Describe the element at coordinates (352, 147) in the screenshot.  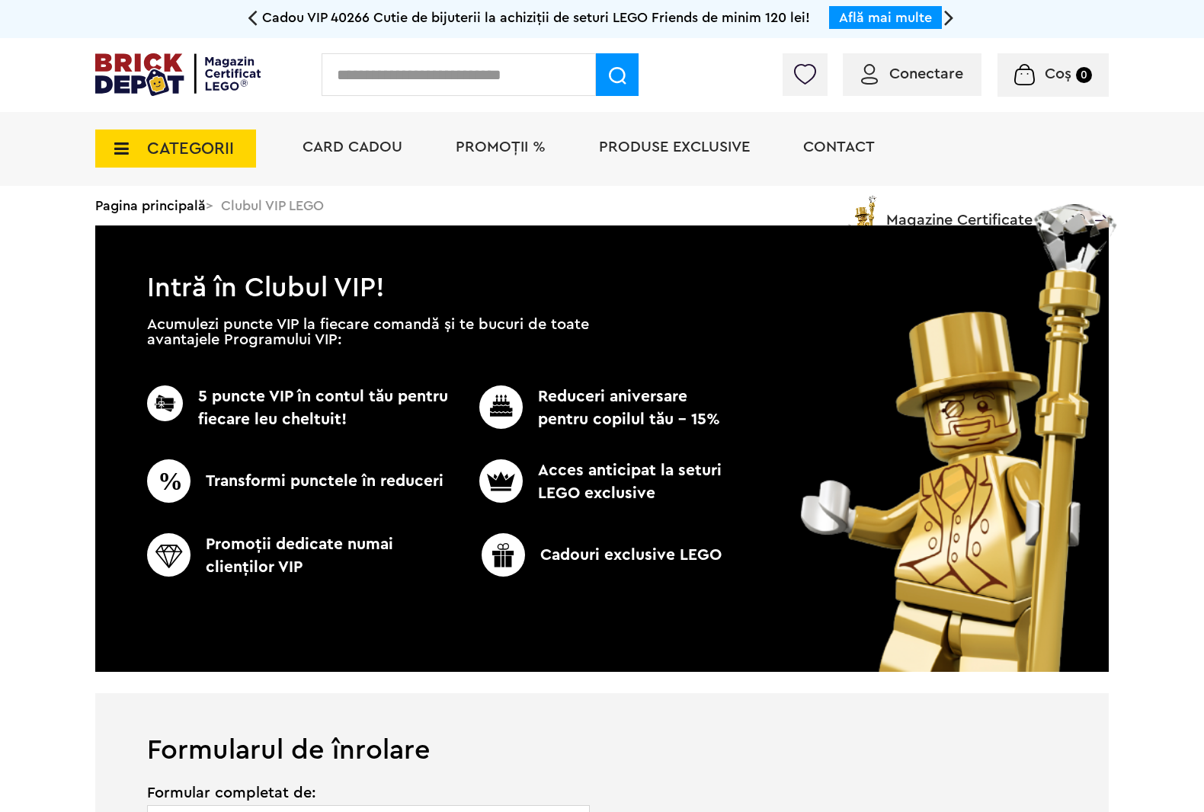
I see `span: Card Cadou` at that location.